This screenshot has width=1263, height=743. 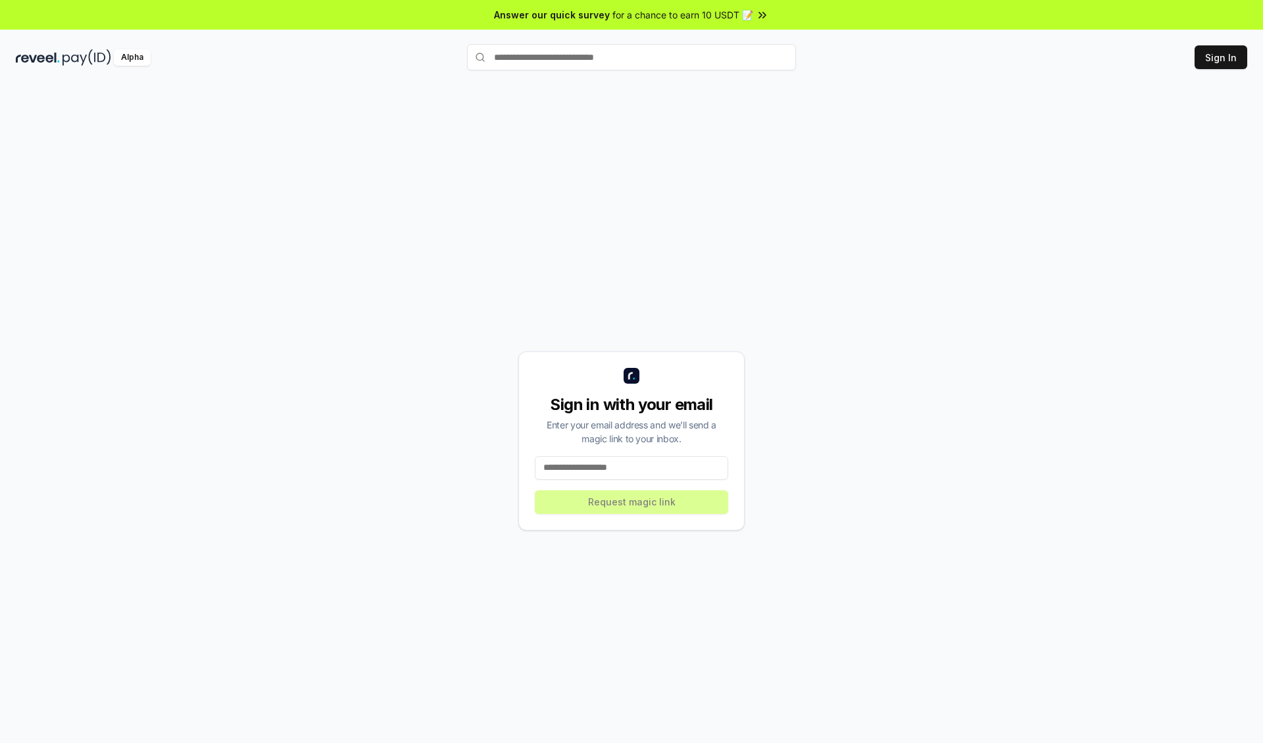 What do you see at coordinates (37, 57) in the screenshot?
I see `img: reveel_dark` at bounding box center [37, 57].